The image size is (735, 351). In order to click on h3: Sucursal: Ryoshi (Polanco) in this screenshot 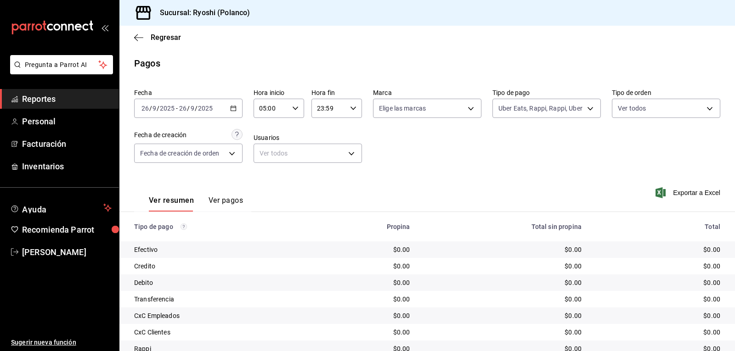, I will do `click(201, 13)`.